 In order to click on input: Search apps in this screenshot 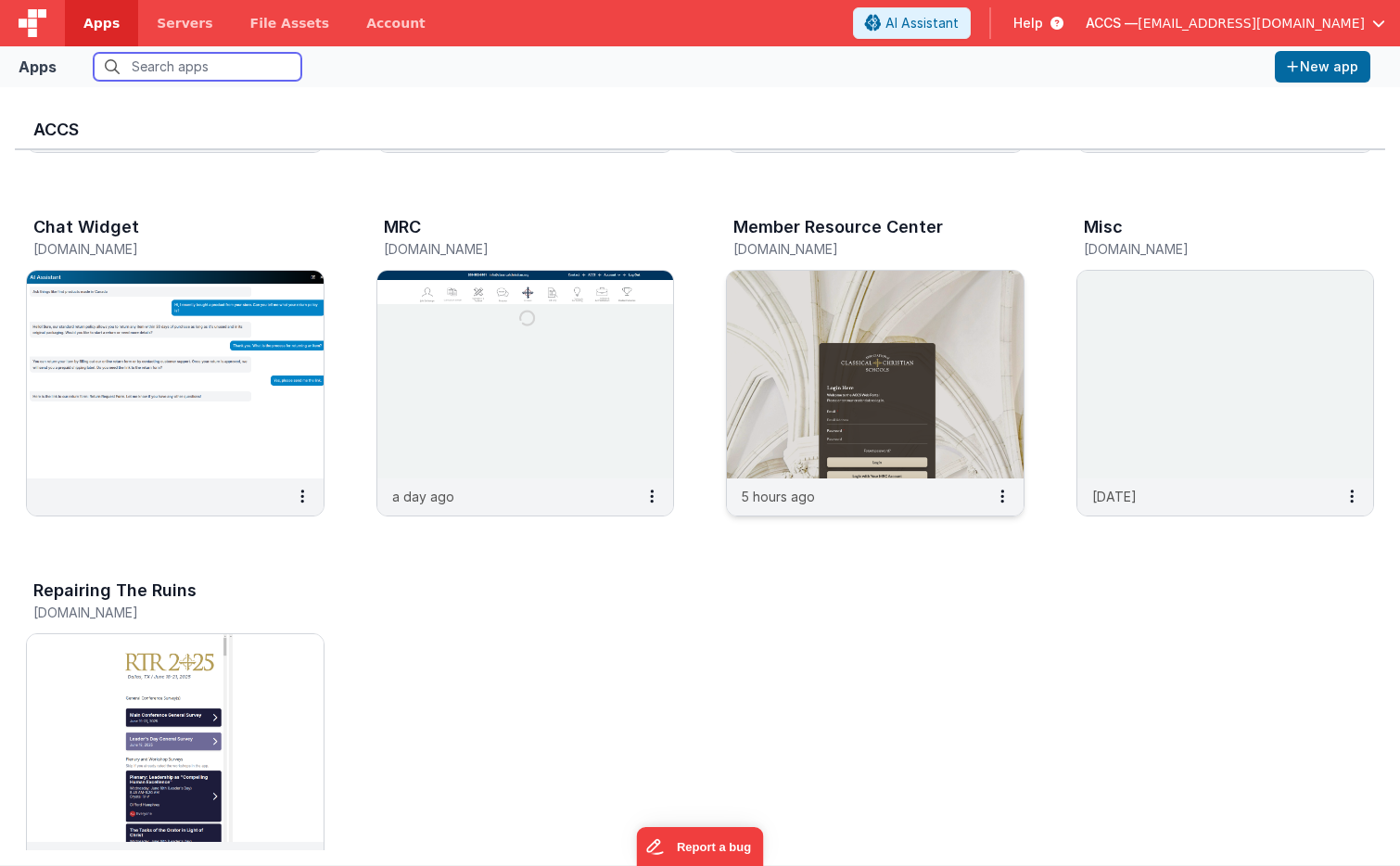, I will do `click(197, 67)`.